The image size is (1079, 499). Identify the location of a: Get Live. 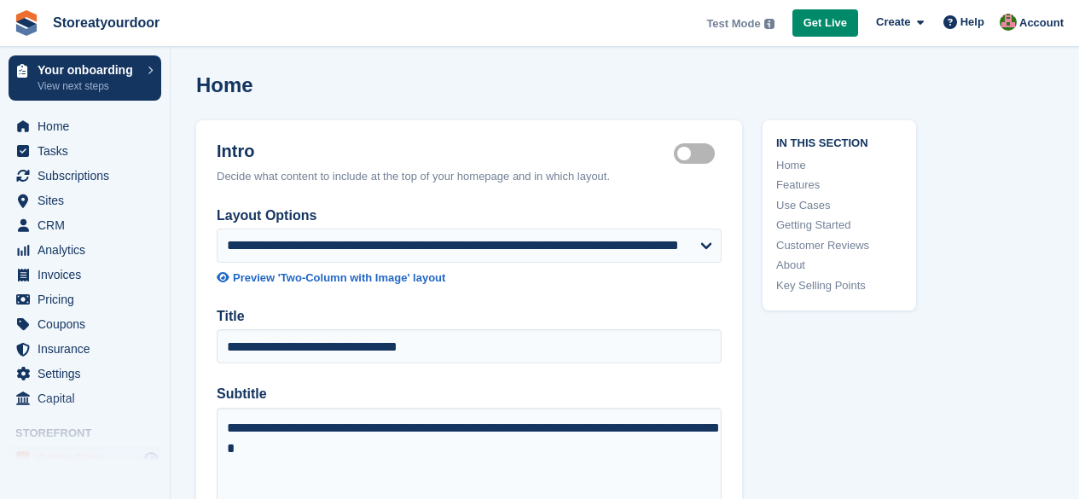
(825, 23).